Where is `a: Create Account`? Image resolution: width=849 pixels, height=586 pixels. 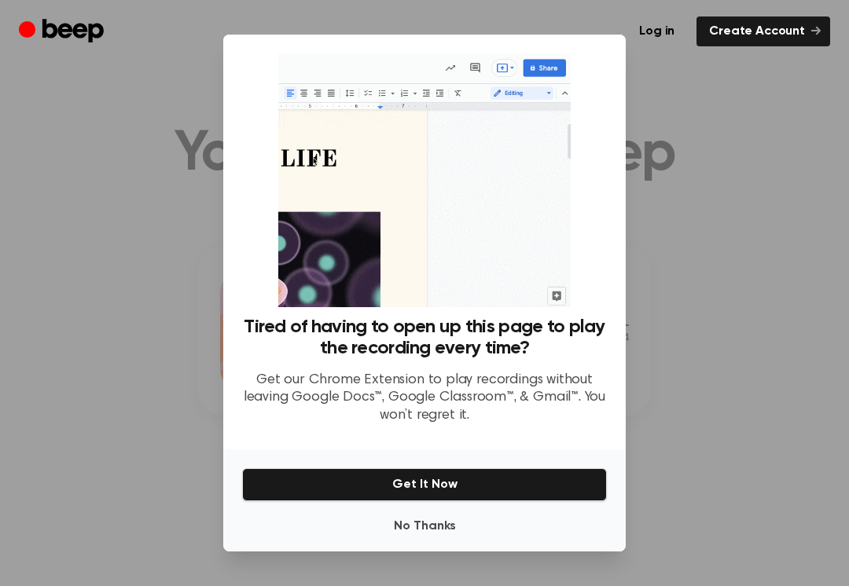
a: Create Account is located at coordinates (763, 31).